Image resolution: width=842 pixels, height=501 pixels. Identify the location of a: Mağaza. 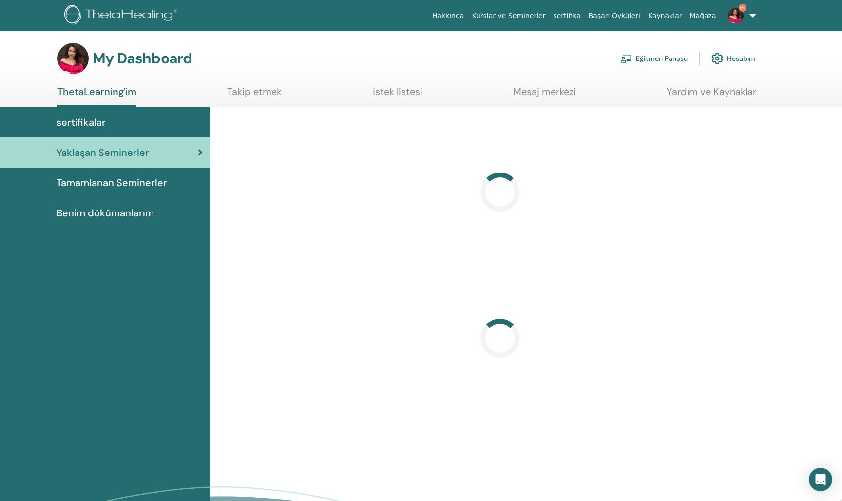
(703, 16).